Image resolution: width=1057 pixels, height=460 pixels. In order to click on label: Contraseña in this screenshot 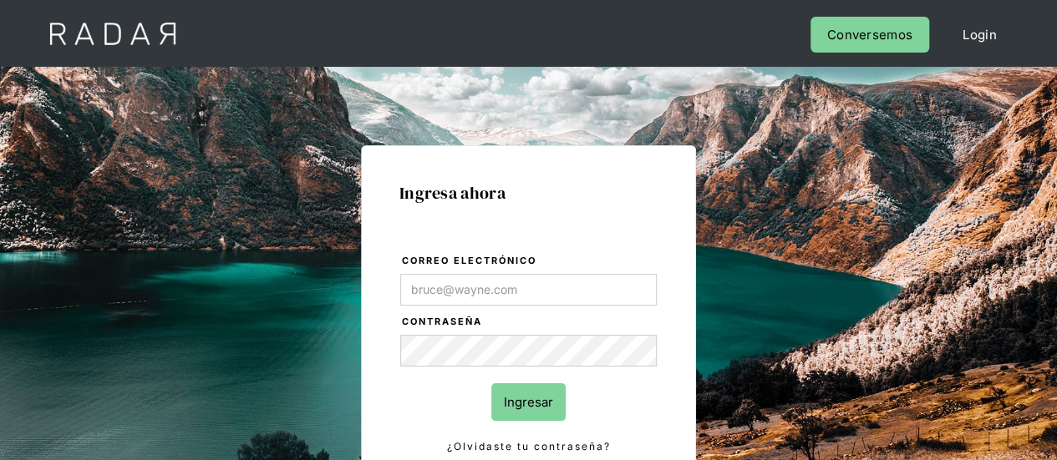, I will do `click(529, 323)`.